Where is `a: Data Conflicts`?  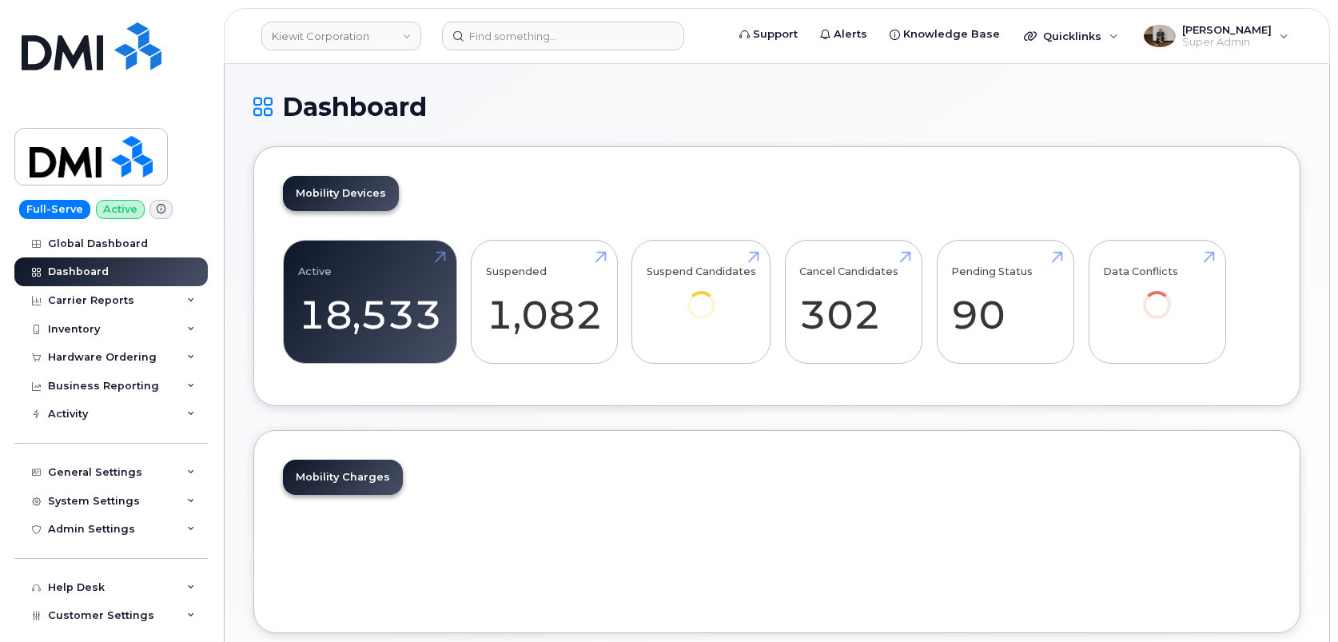
a: Data Conflicts is located at coordinates (1156, 295).